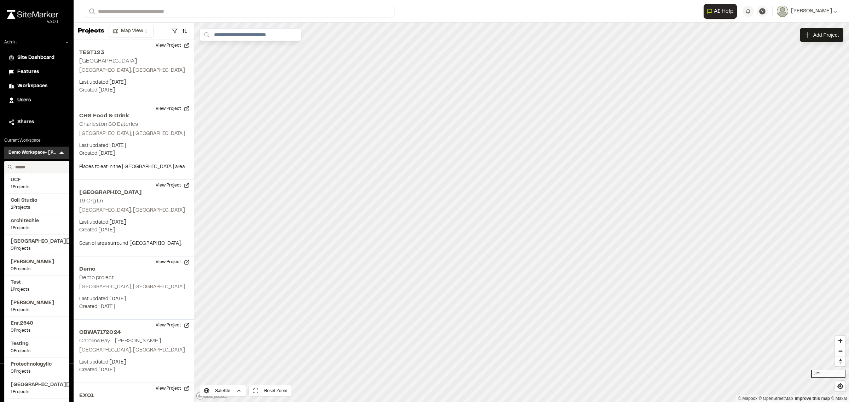  What do you see at coordinates (37, 204) in the screenshot?
I see `a: Coli Studio2Projects` at bounding box center [37, 204].